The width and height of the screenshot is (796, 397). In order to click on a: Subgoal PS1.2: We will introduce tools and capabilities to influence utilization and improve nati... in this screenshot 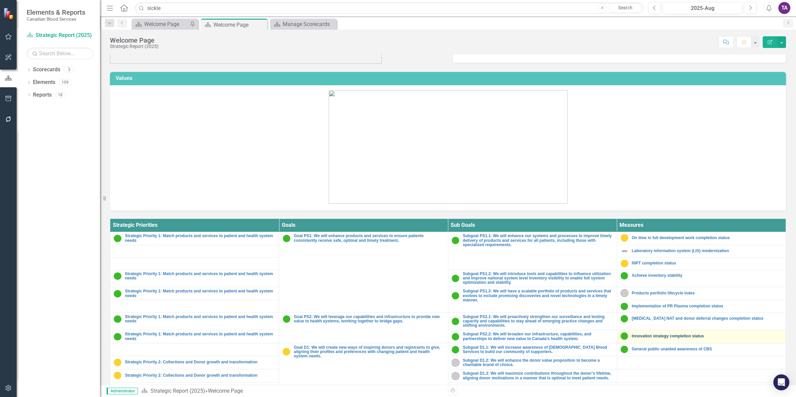, I will do `click(539, 279)`.